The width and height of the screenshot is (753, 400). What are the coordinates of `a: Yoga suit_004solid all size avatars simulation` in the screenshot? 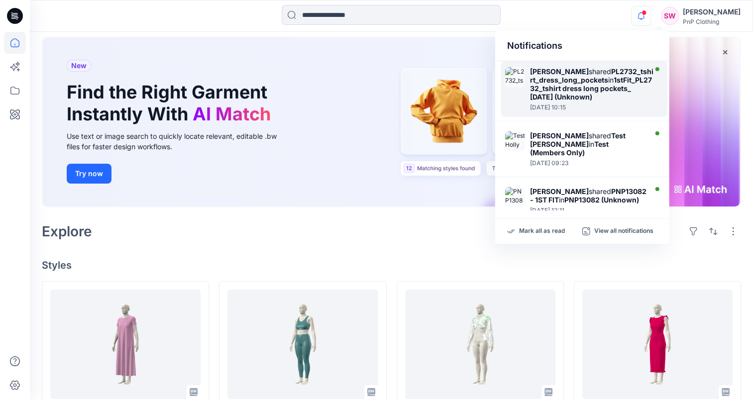 It's located at (302, 344).